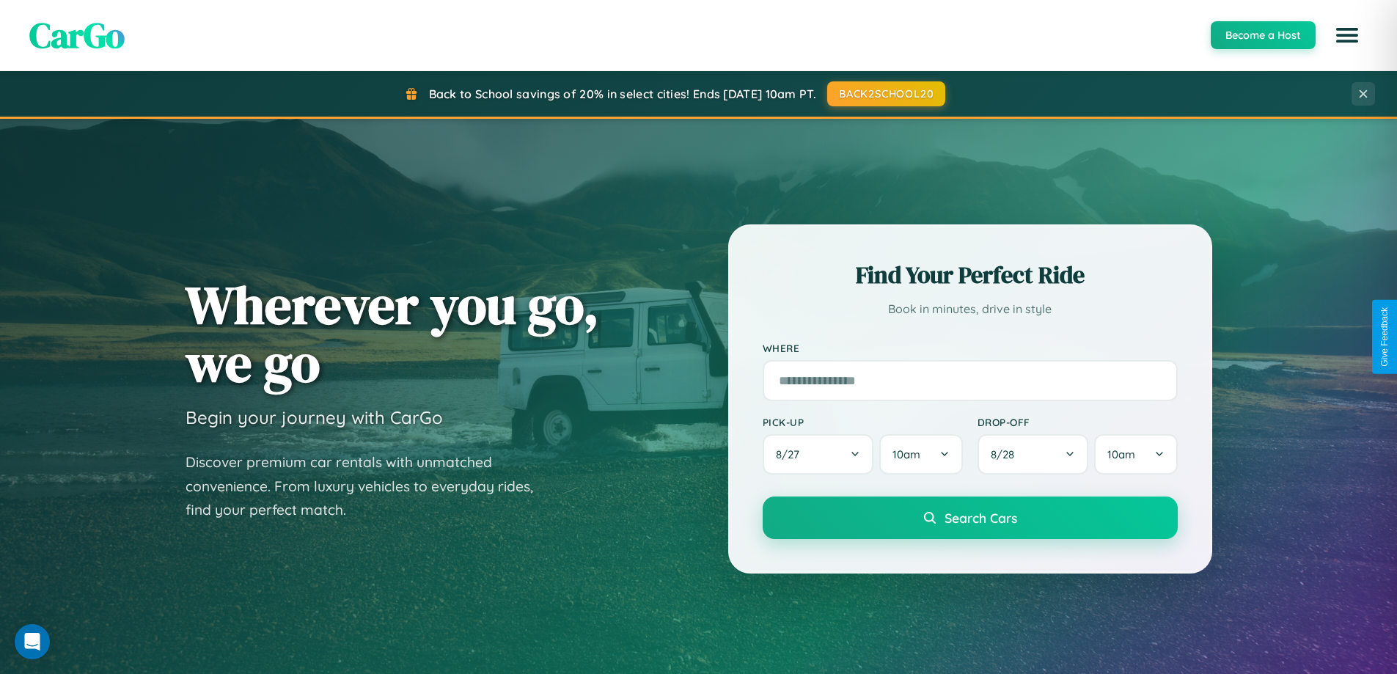  Describe the element at coordinates (862, 422) in the screenshot. I see `label: Pick-up` at that location.